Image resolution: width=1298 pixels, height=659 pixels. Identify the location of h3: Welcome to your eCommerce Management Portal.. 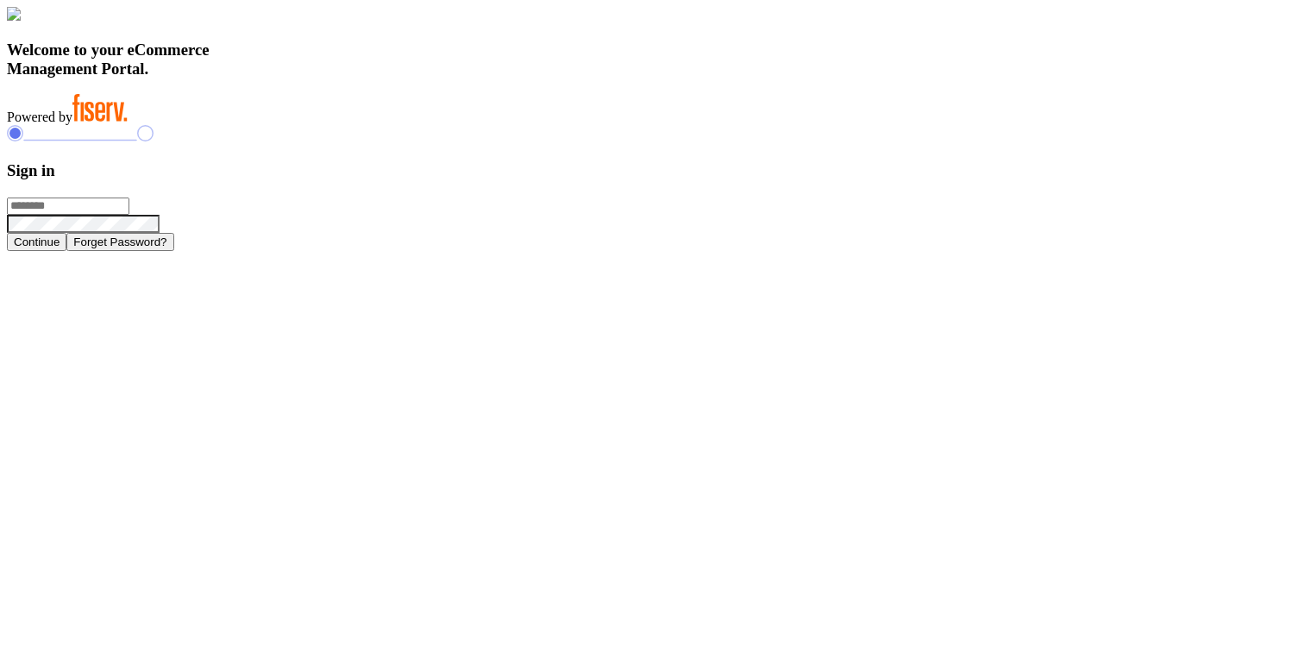
(649, 60).